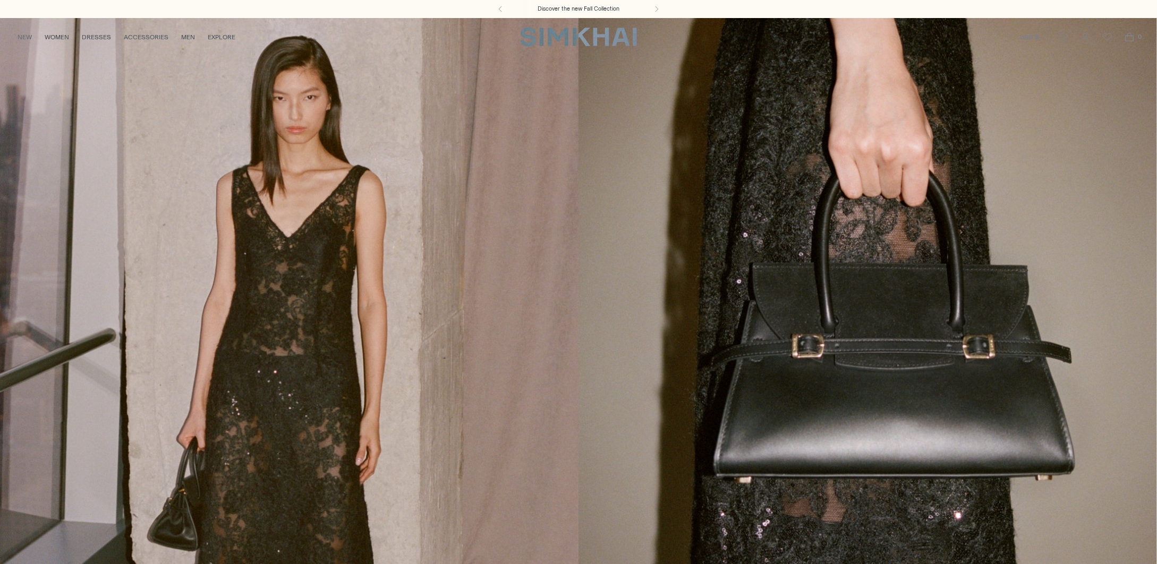 Image resolution: width=1157 pixels, height=564 pixels. Describe the element at coordinates (188, 37) in the screenshot. I see `a: MEN` at that location.